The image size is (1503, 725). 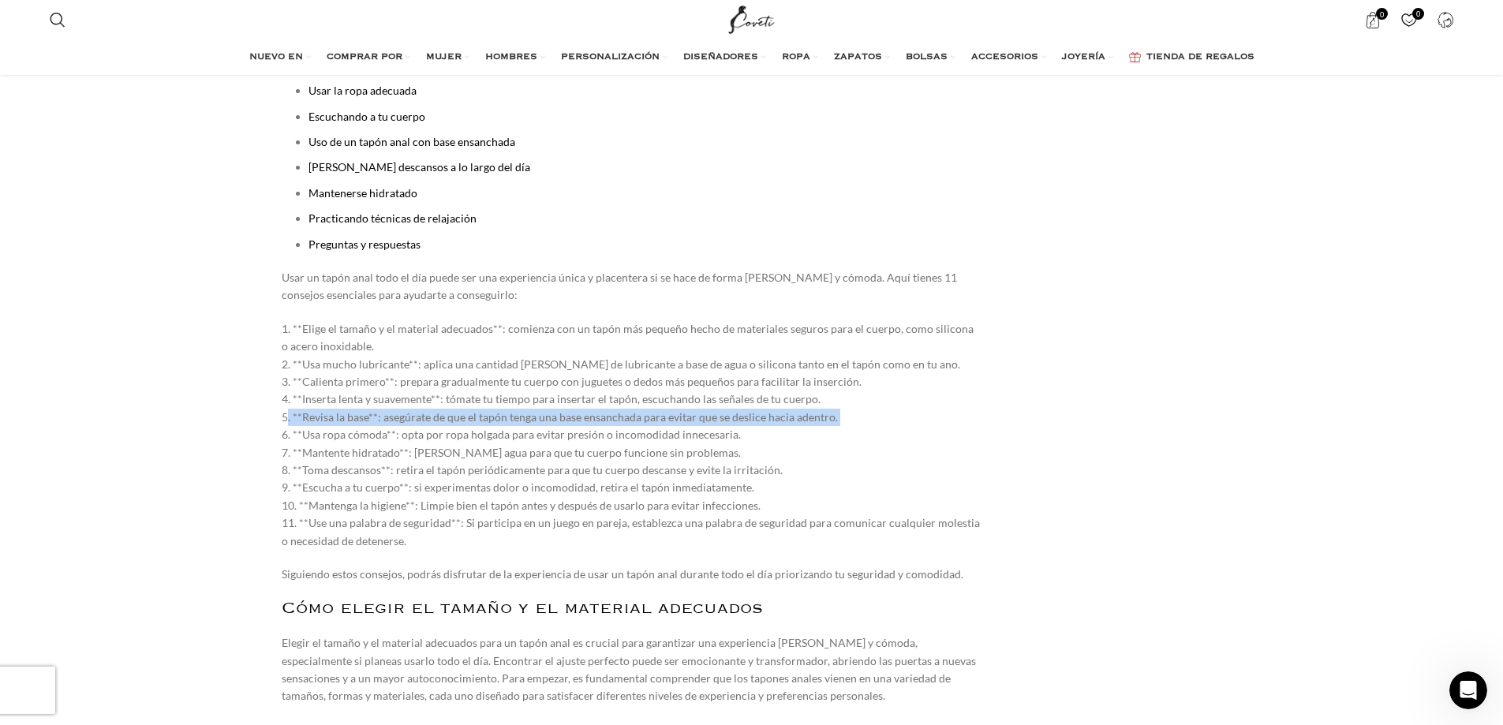 I want to click on font: DISEÑADORES, so click(x=721, y=57).